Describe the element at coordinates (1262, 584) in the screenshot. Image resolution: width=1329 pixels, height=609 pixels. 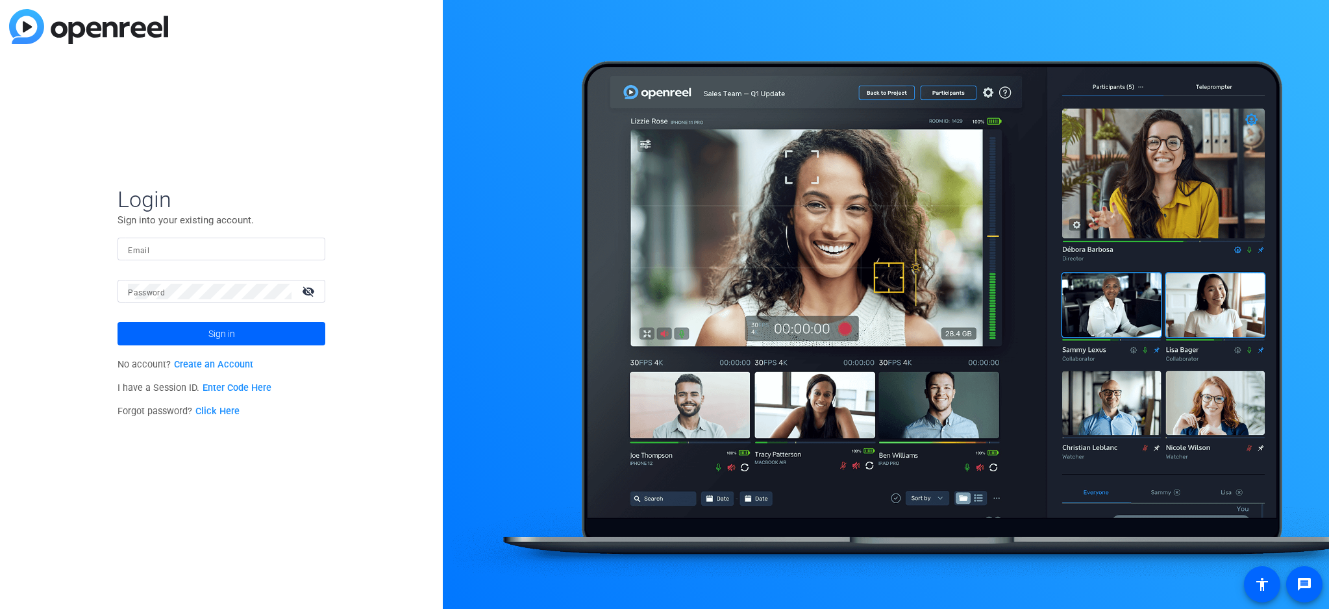
I see `mat-icon: accessibility` at that location.